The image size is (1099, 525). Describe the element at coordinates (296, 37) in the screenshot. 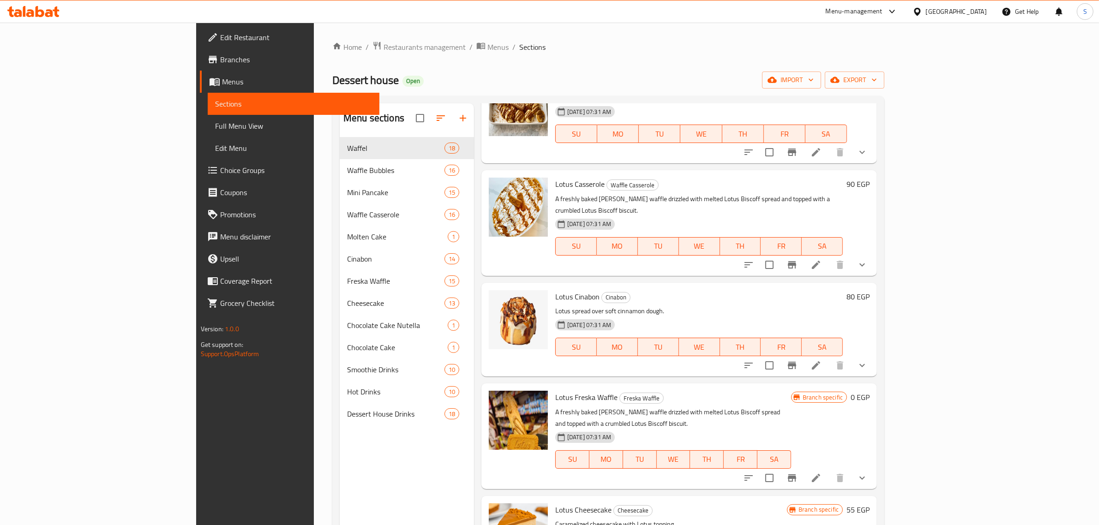

I see `span: Edit Restaurant` at that location.